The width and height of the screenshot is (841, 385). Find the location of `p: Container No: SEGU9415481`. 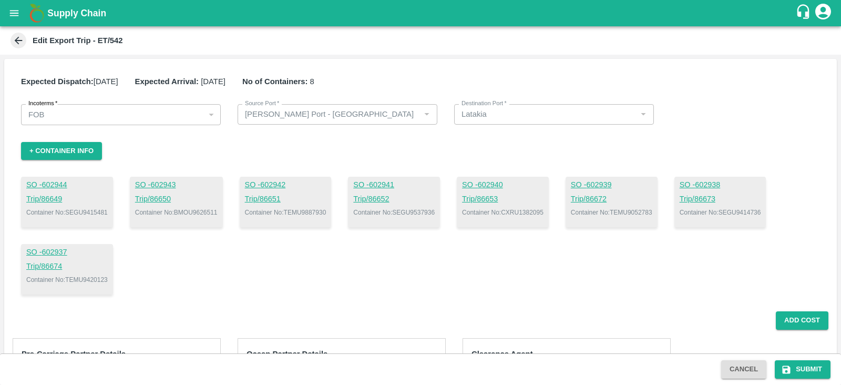

p: Container No: SEGU9415481 is located at coordinates (67, 212).